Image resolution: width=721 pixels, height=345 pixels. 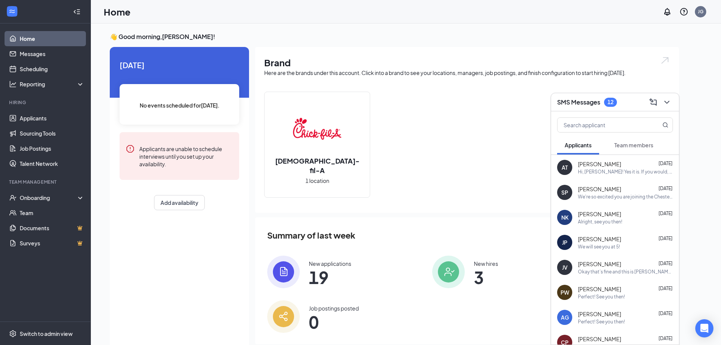 What do you see at coordinates (330, 277) in the screenshot?
I see `span: 19` at bounding box center [330, 277].